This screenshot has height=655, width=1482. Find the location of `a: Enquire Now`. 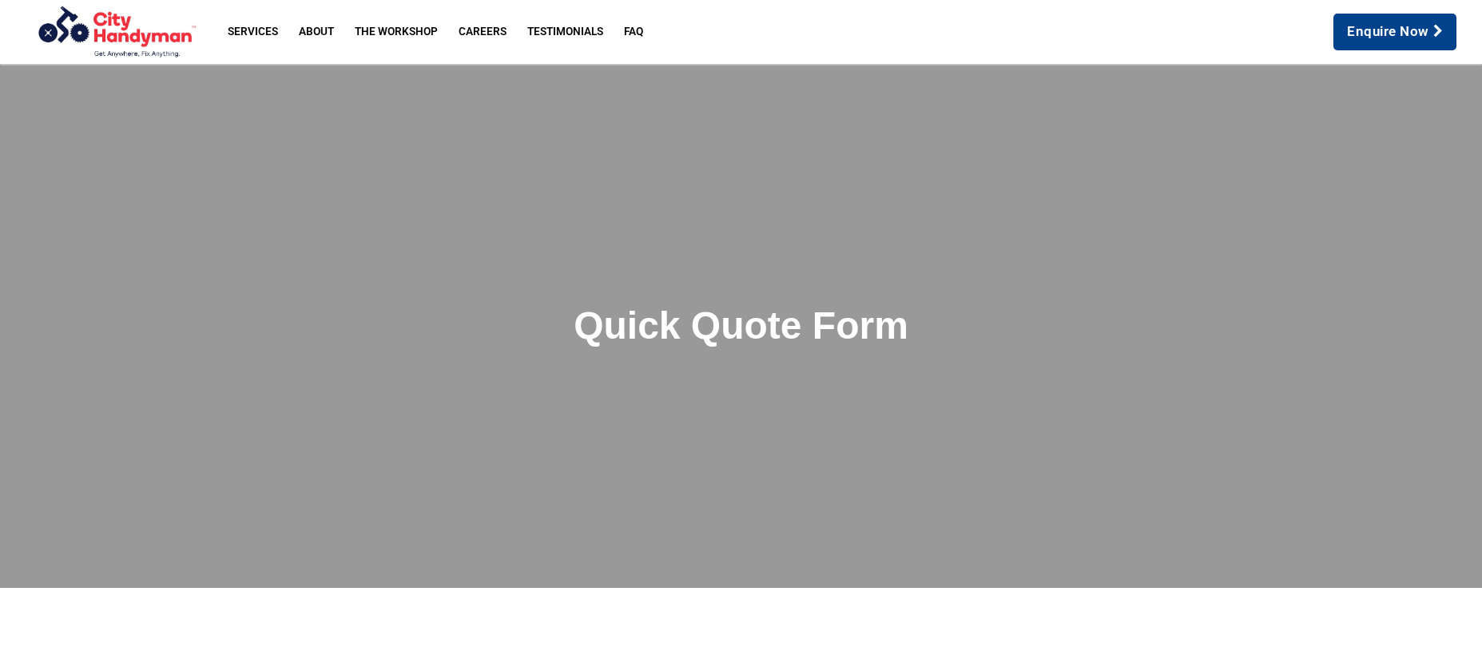

a: Enquire Now is located at coordinates (1395, 32).